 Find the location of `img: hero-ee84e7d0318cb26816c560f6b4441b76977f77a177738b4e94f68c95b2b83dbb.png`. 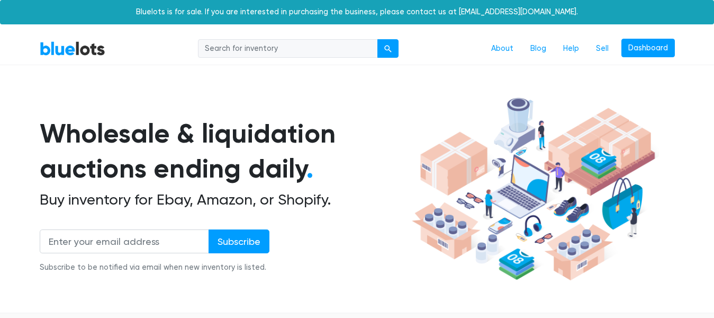

img: hero-ee84e7d0318cb26816c560f6b4441b76977f77a177738b4e94f68c95b2b83dbb.png is located at coordinates (534, 189).